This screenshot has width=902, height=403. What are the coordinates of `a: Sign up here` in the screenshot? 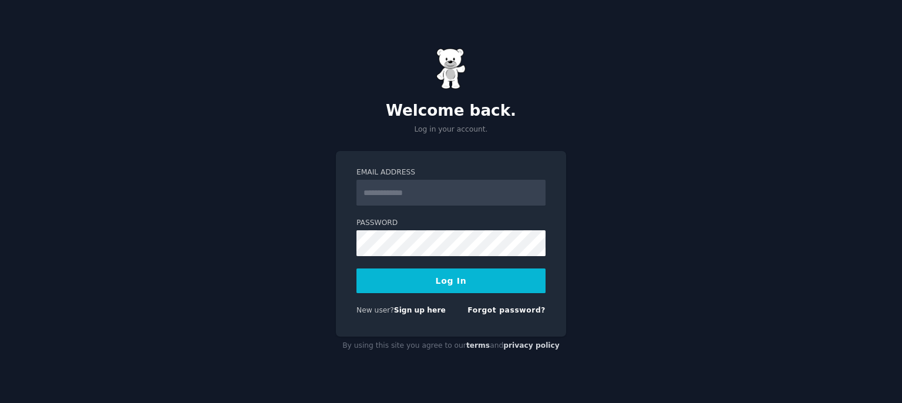 It's located at (420, 310).